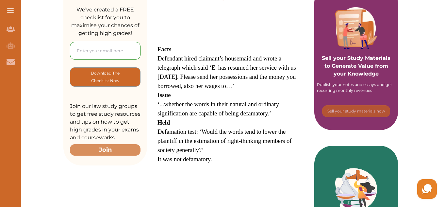  Describe the element at coordinates (105, 122) in the screenshot. I see `p: Join our law study groups to get free study resources and tips on how to get high grades in your ...` at that location.